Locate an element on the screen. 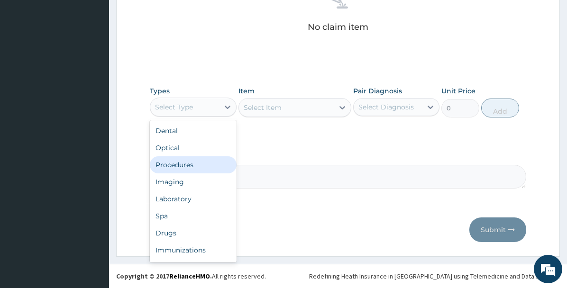  div: Others is located at coordinates (193, 267).